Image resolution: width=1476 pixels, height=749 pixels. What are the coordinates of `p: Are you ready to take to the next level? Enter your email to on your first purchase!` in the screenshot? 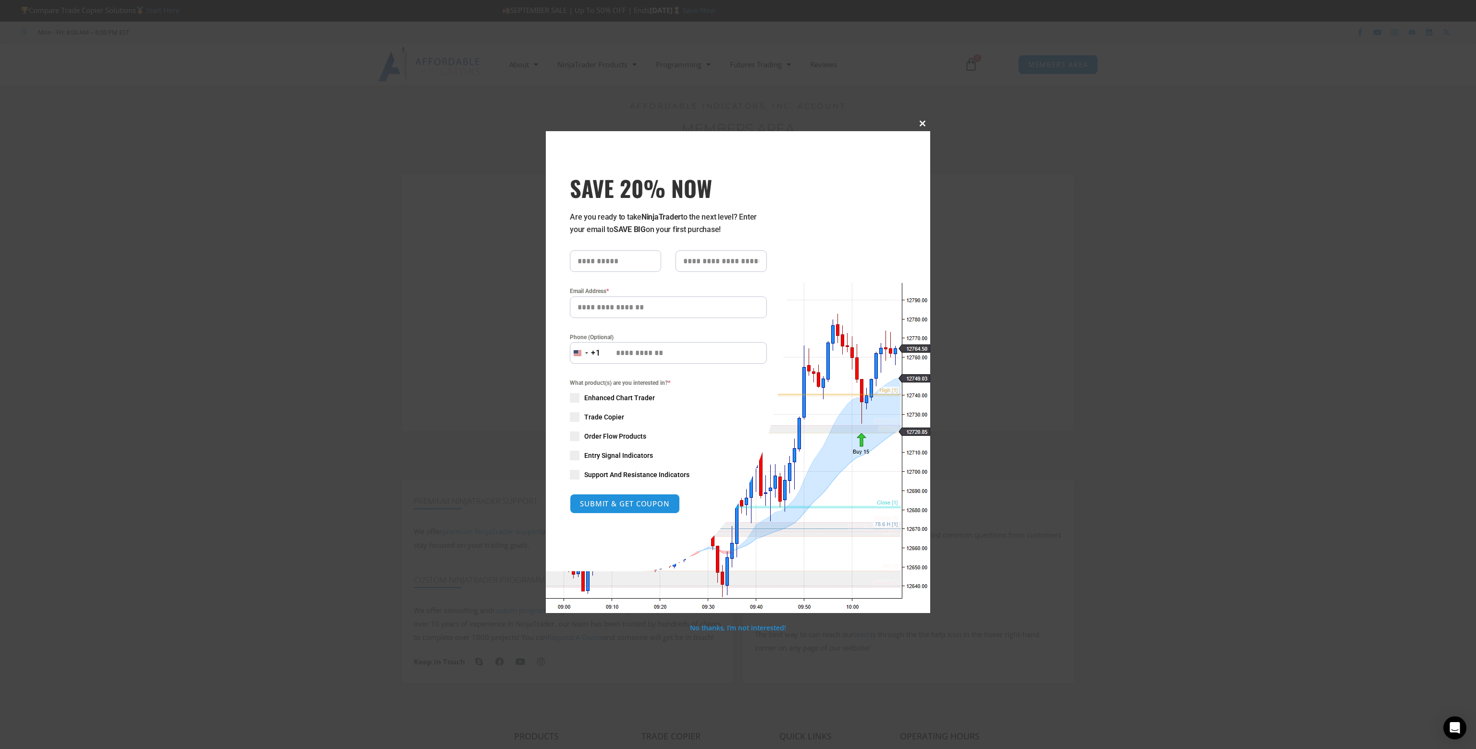 It's located at (668, 223).